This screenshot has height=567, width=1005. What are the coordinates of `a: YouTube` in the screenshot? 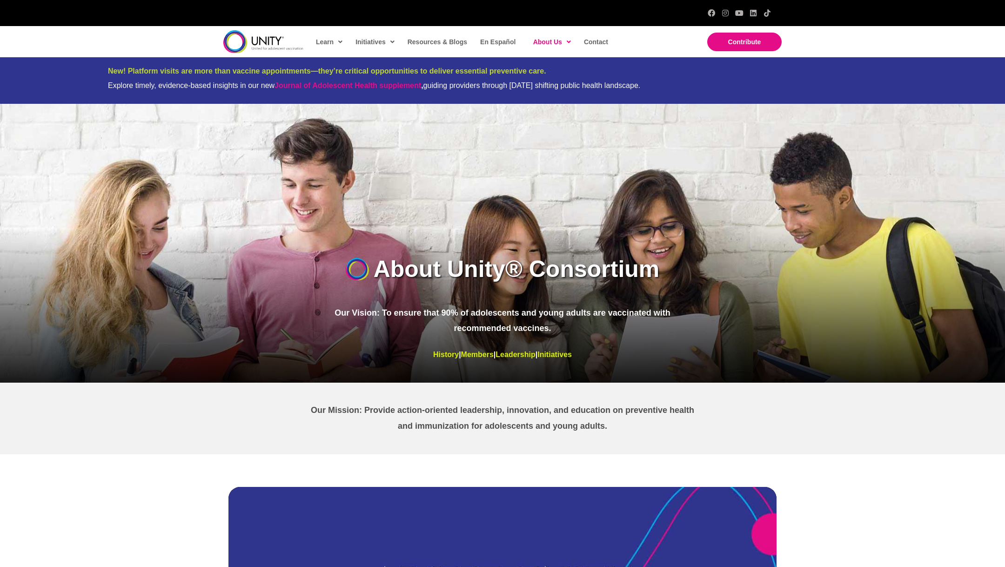 It's located at (740, 13).